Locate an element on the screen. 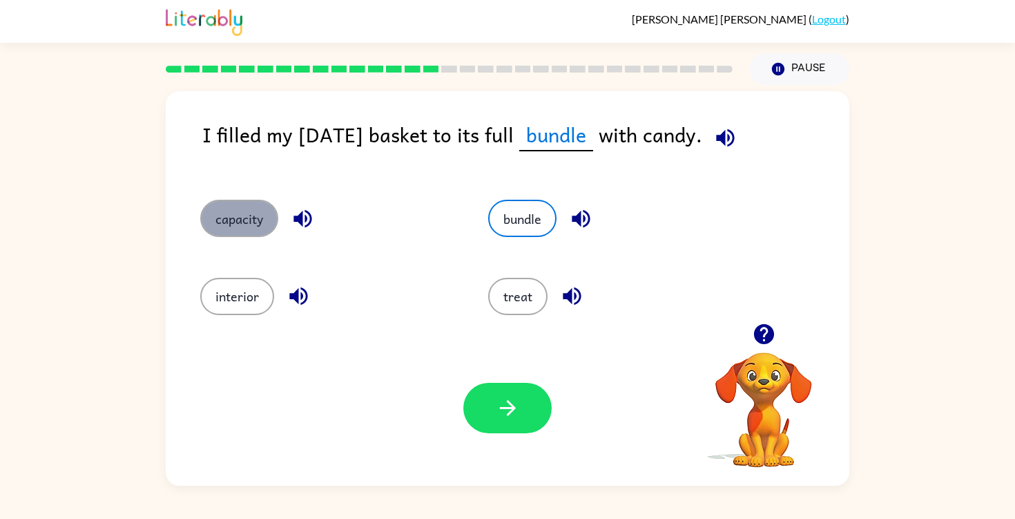 The width and height of the screenshot is (1015, 519). button: capacity is located at coordinates (239, 218).